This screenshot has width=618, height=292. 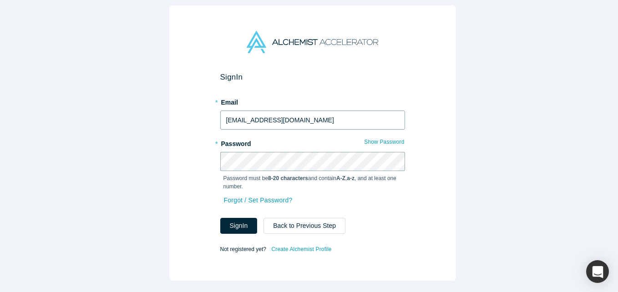 I want to click on span: Not registered yet?, so click(x=243, y=249).